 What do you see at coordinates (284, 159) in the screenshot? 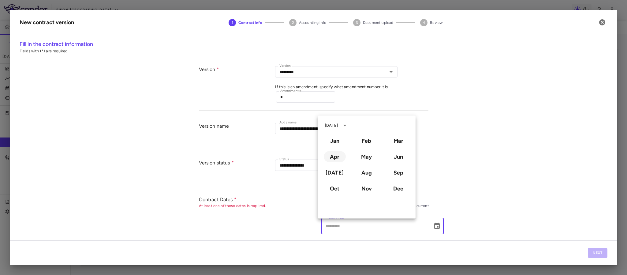
I see `label: Status` at bounding box center [284, 159].